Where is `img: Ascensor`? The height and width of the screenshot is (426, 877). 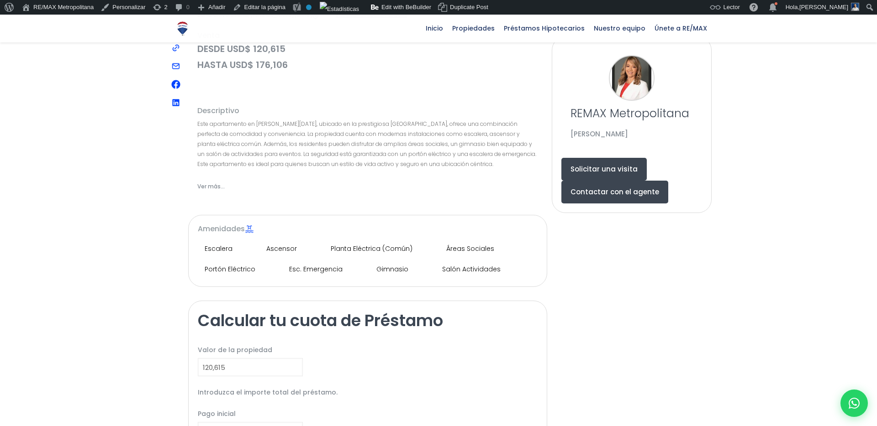 img: Ascensor is located at coordinates (307, 249).